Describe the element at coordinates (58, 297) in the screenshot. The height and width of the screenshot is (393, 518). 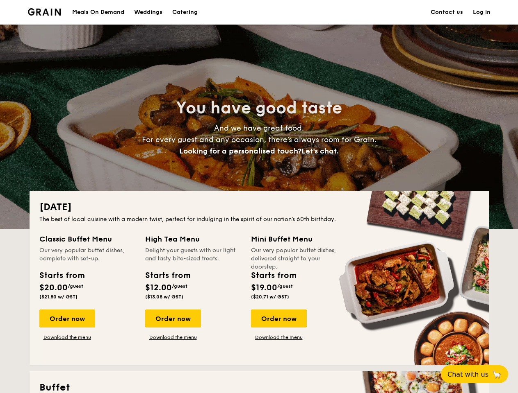
I see `span: ($21.80 w/ GST)` at that location.